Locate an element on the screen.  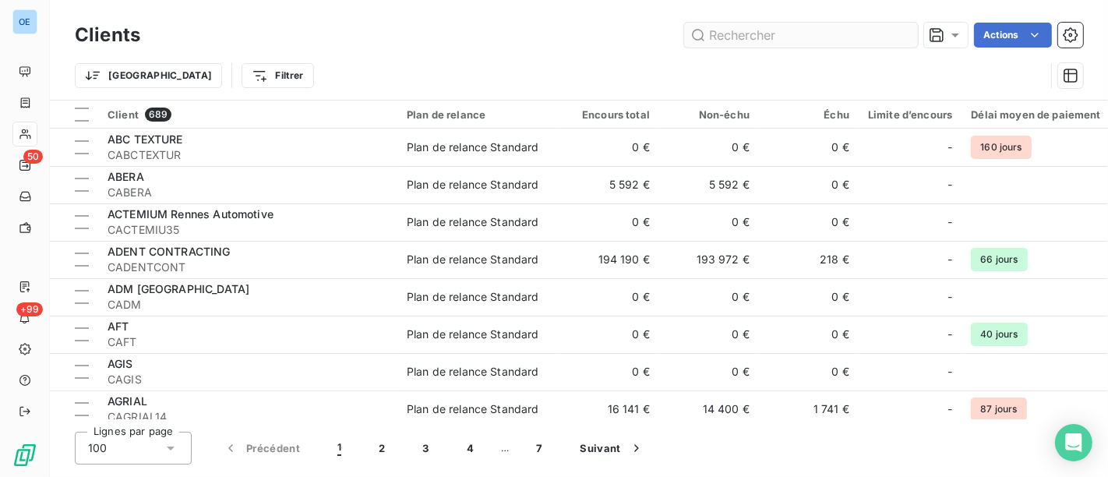
h3: Clients is located at coordinates (108, 35).